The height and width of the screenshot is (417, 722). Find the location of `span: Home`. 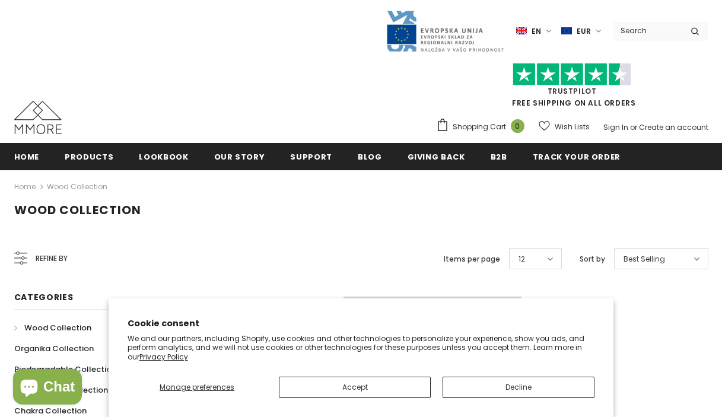

span: Home is located at coordinates (27, 157).